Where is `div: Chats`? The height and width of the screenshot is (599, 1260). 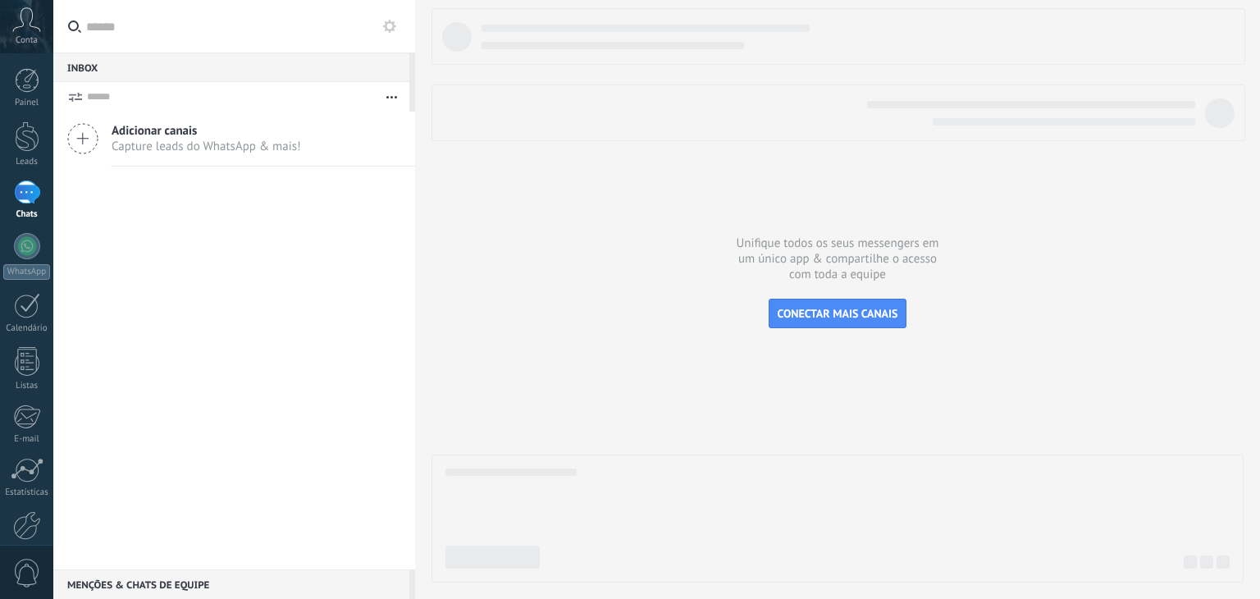 div: Chats is located at coordinates (27, 214).